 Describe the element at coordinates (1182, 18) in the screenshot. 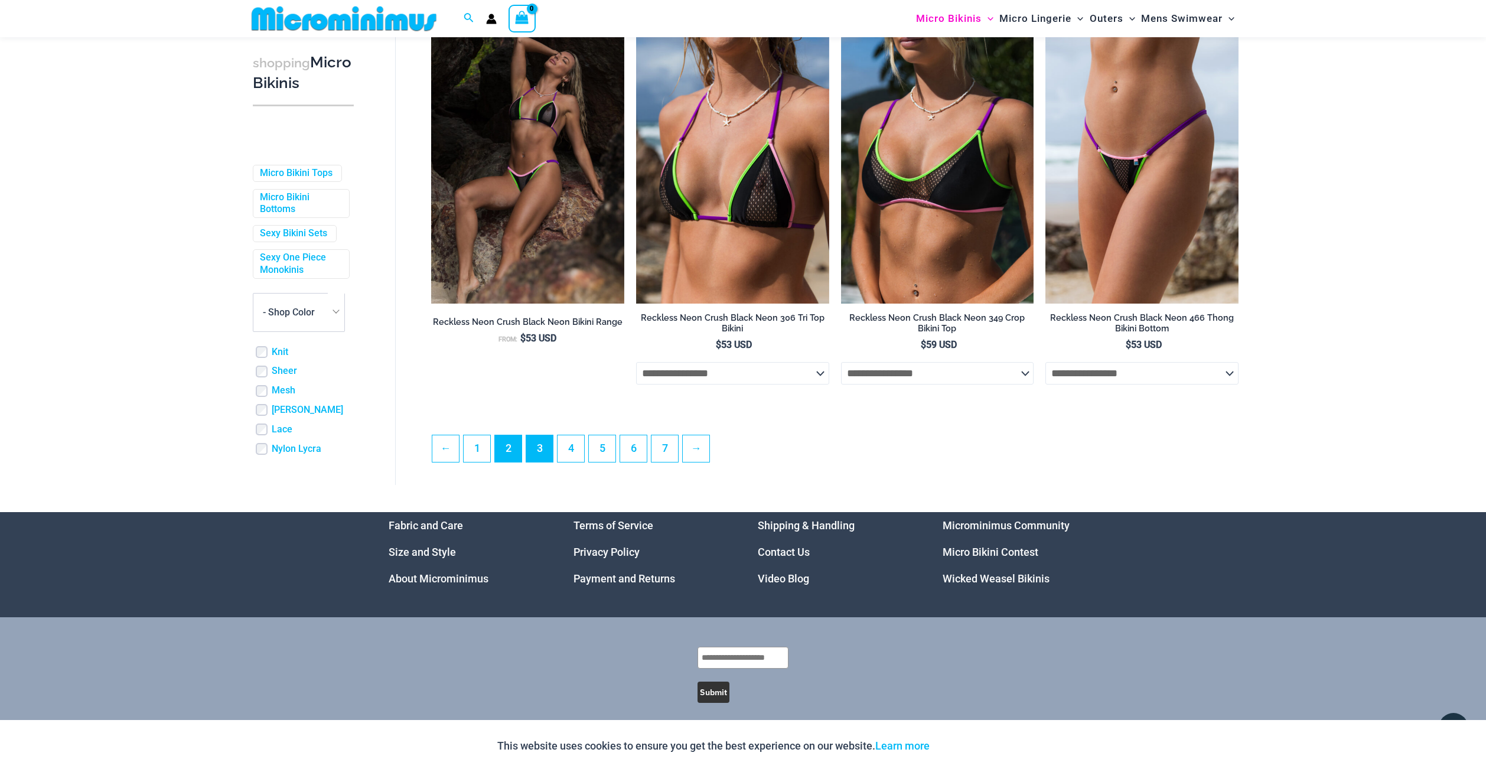

I see `span: Mens Swimwear` at that location.